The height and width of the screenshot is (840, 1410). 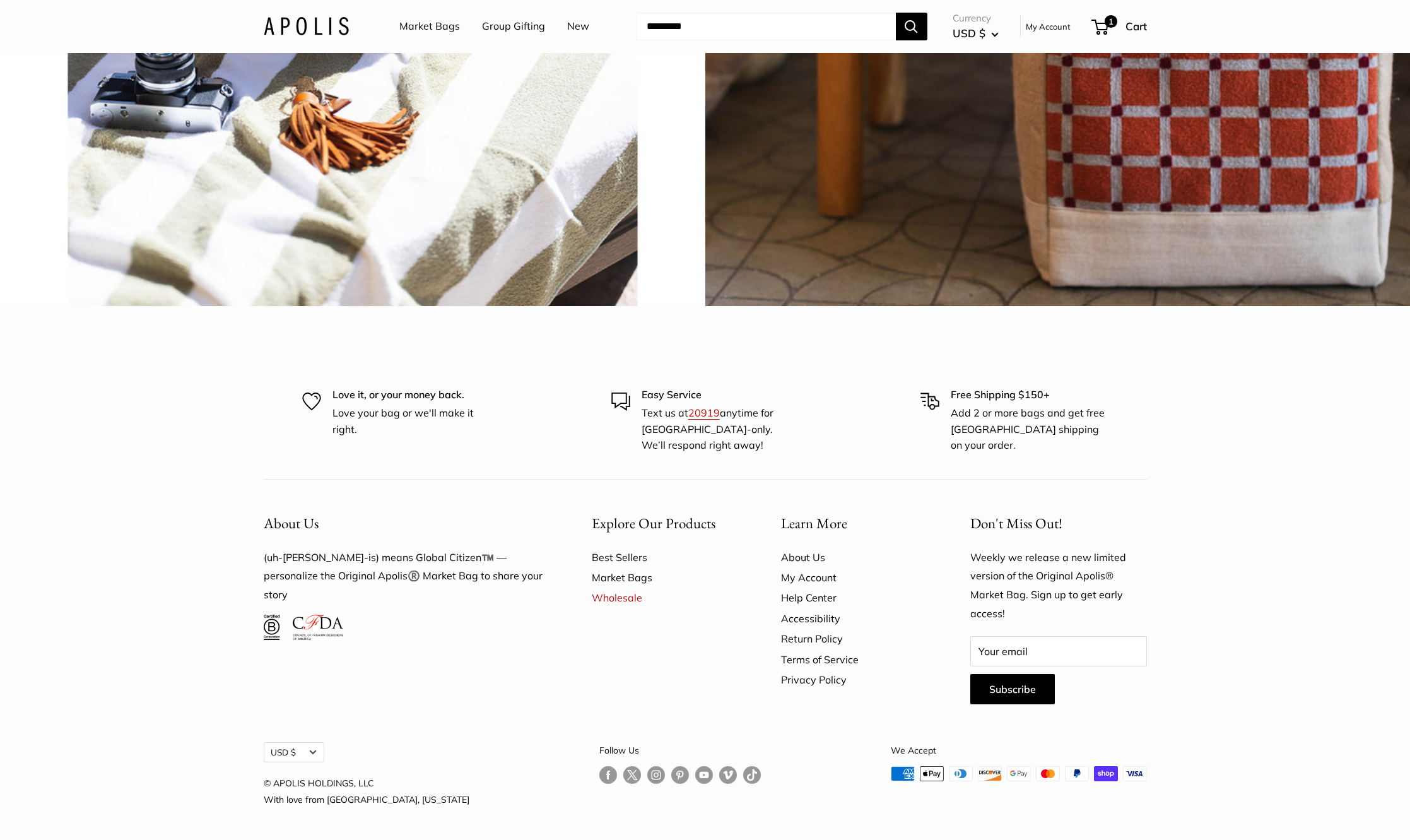 What do you see at coordinates (272, 627) in the screenshot?
I see `img: Certified B Corporation` at bounding box center [272, 627].